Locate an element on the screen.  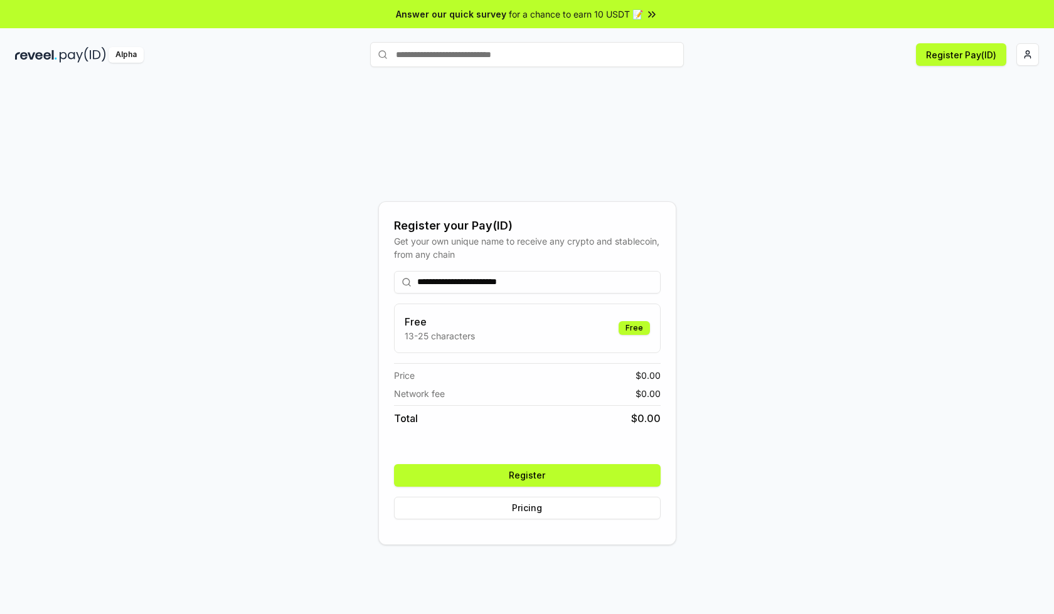
div: Get your own unique name to receive any crypto and stablecoin, from any chain is located at coordinates (527, 248).